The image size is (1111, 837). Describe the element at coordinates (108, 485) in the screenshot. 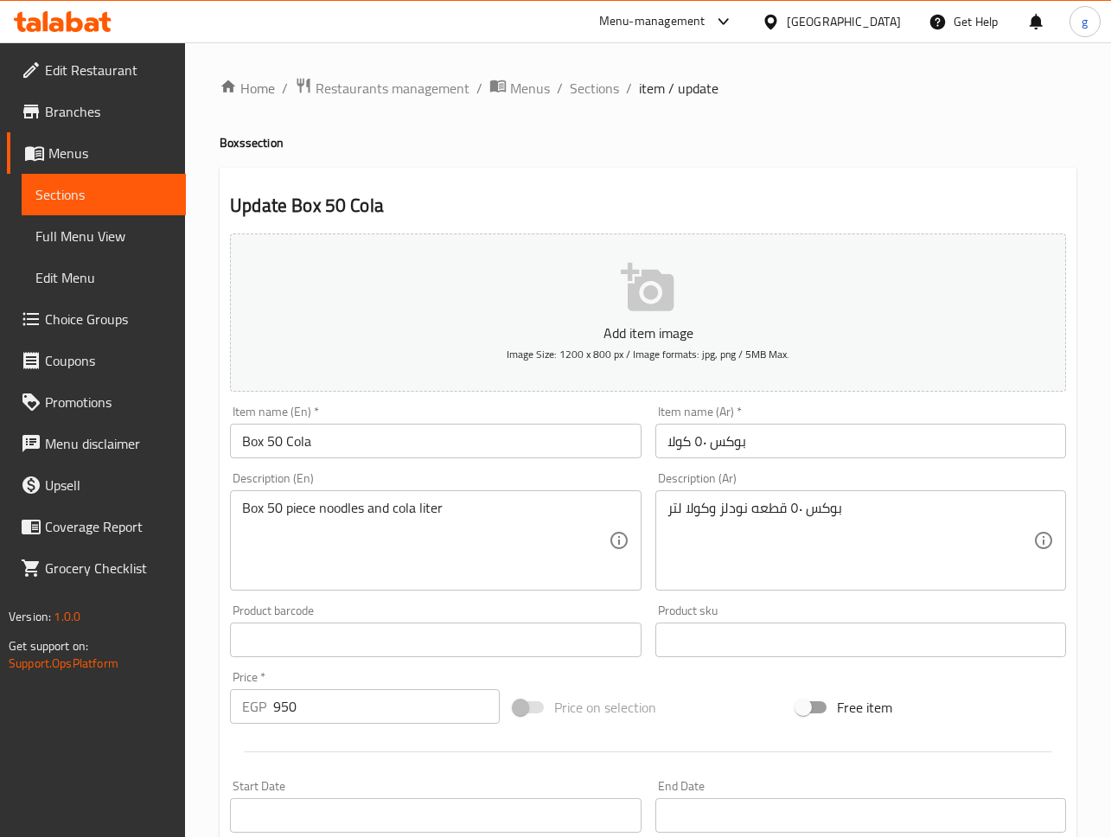

I see `span: Upsell` at that location.